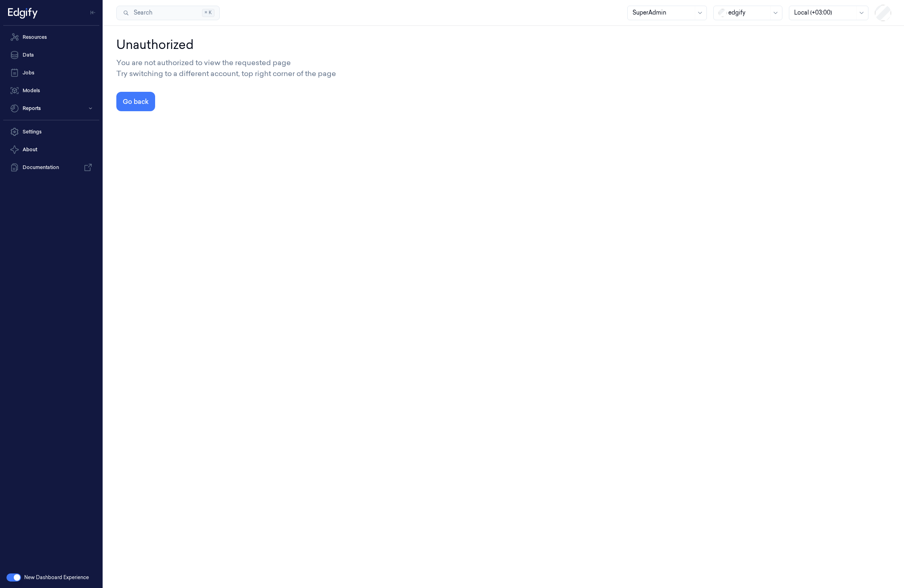 This screenshot has width=904, height=588. Describe the element at coordinates (51, 37) in the screenshot. I see `a: Resources` at that location.